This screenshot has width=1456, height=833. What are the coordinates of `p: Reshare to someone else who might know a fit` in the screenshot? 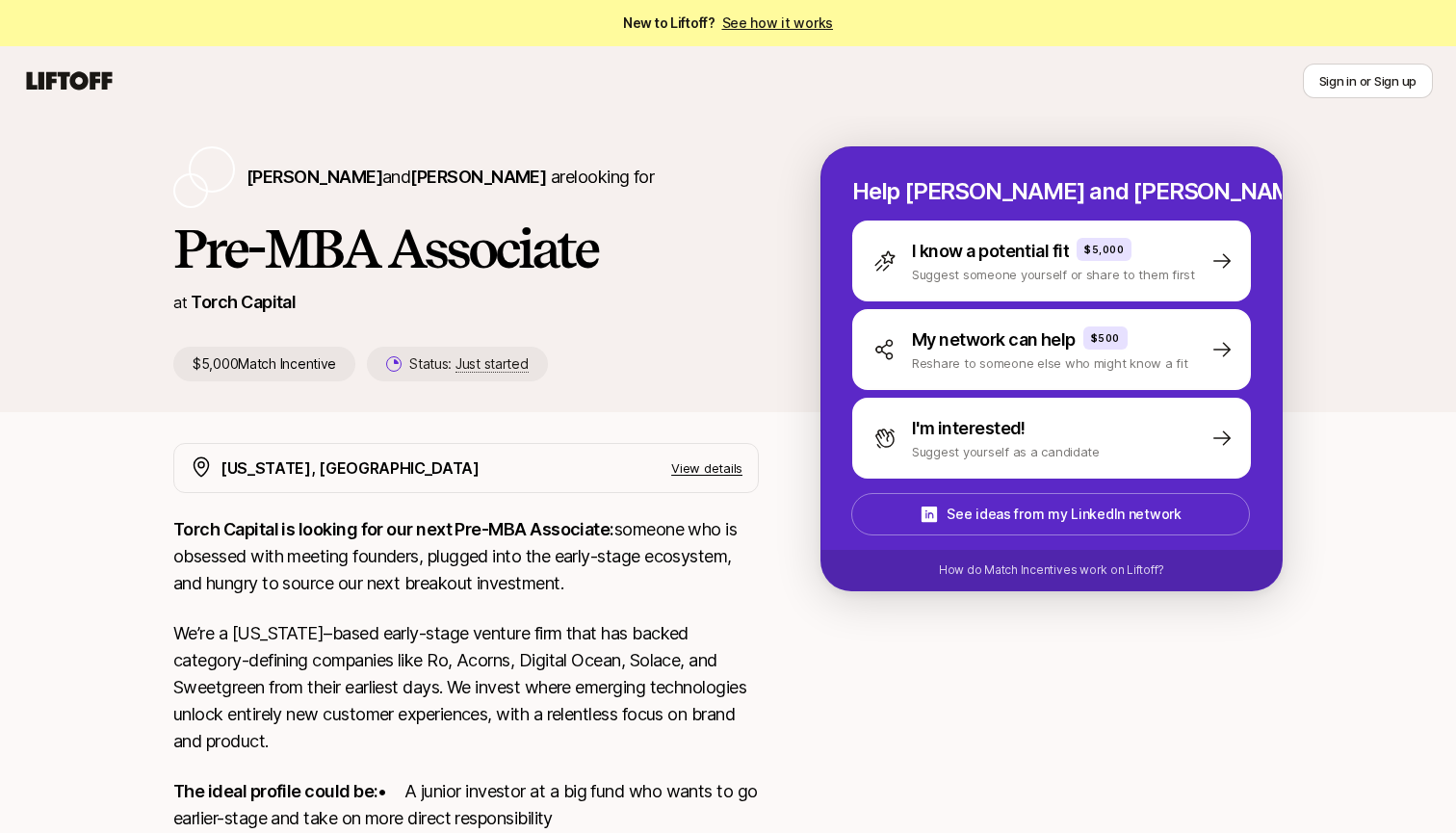 It's located at (1050, 363).